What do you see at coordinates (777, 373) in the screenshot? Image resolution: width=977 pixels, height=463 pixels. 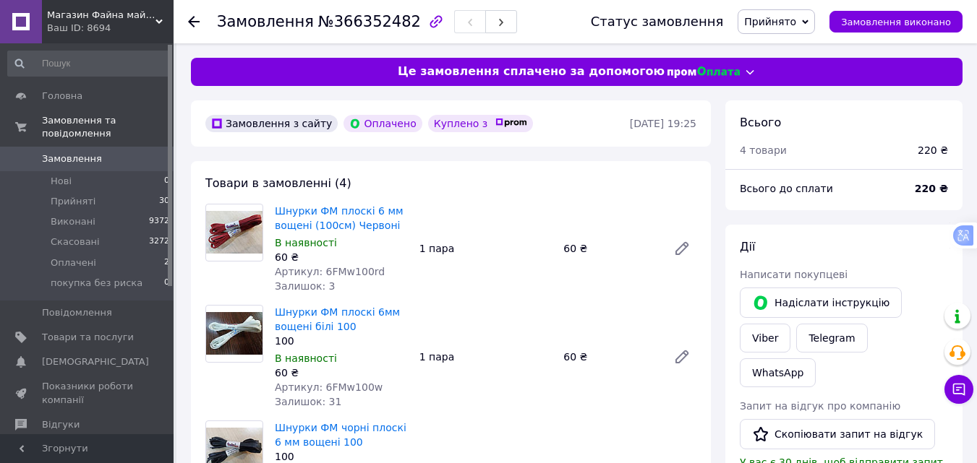 I see `a: WhatsApp` at bounding box center [777, 373].